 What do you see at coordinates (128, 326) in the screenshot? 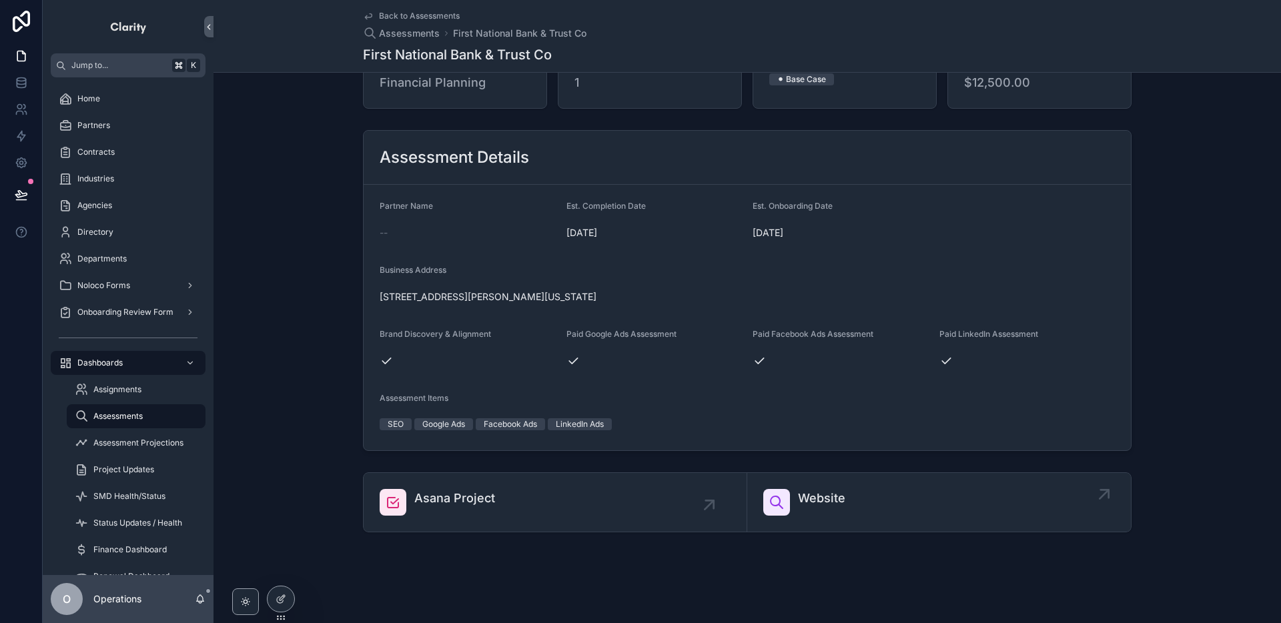
I see `div: scrollable content` at bounding box center [128, 326].